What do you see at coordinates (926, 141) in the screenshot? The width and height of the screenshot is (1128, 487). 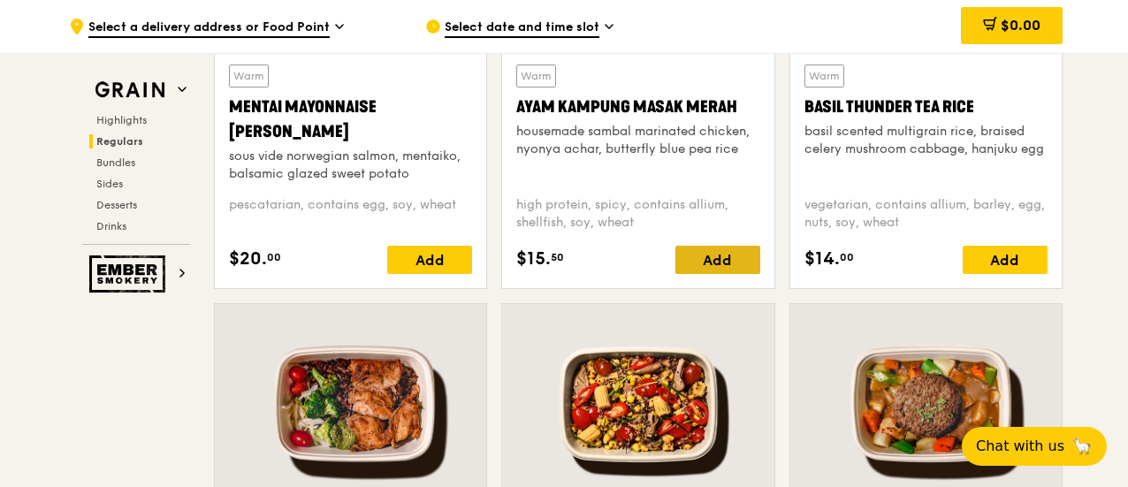 I see `div: basil scented multigrain rice, braised celery mushroom cabbage, hanjuku egg` at bounding box center [926, 141].